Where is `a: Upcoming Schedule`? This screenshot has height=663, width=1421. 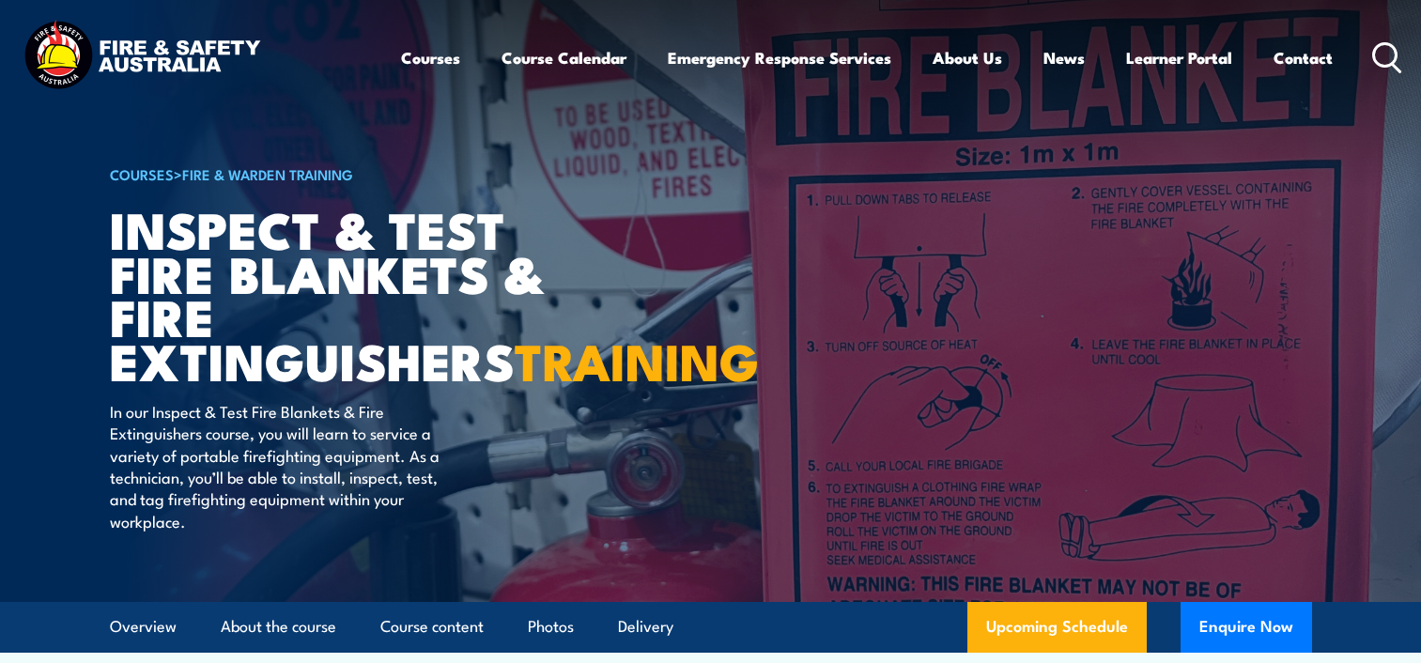 a: Upcoming Schedule is located at coordinates (1056, 627).